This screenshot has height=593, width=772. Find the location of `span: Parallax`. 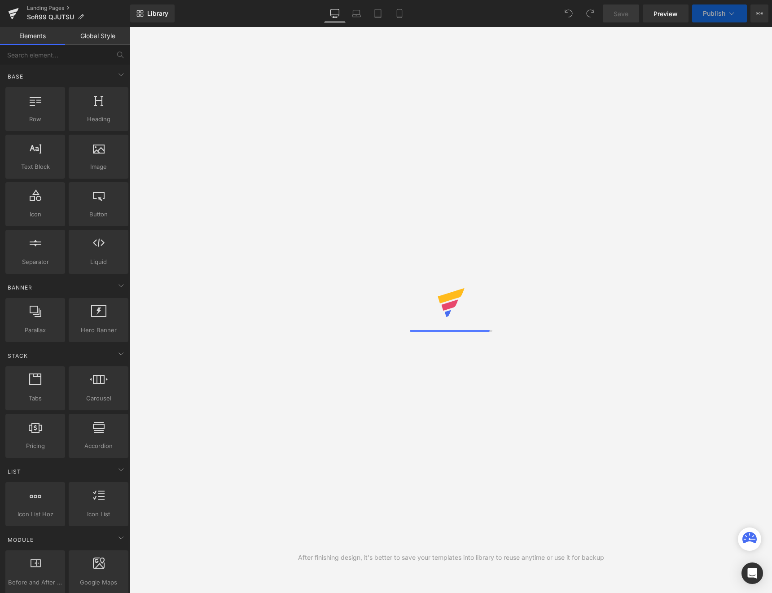

span: Parallax is located at coordinates (35, 330).